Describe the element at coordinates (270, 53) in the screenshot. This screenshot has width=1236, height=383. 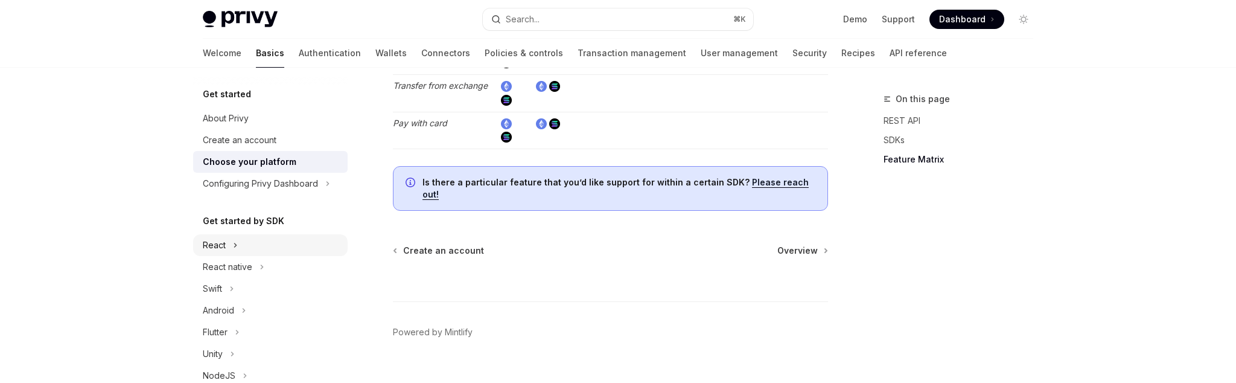
I see `a: Basics` at that location.